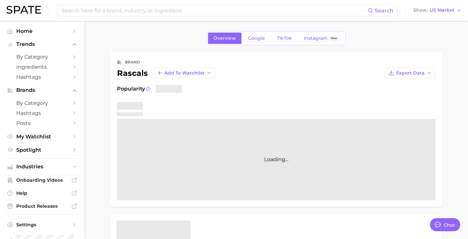 This screenshot has width=468, height=239. I want to click on a: Google, so click(257, 38).